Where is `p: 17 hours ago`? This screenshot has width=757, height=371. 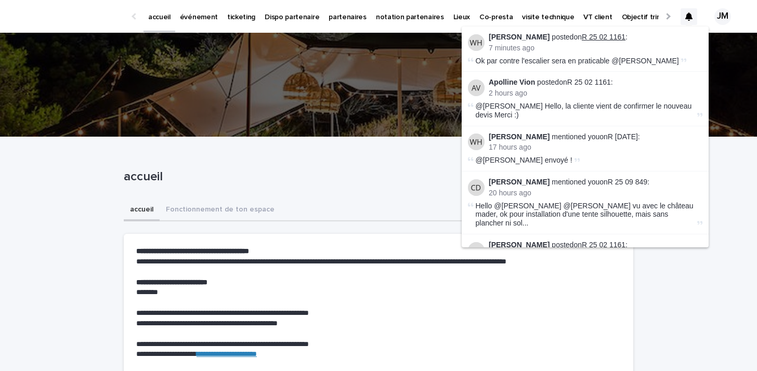 p: 17 hours ago is located at coordinates (595, 147).